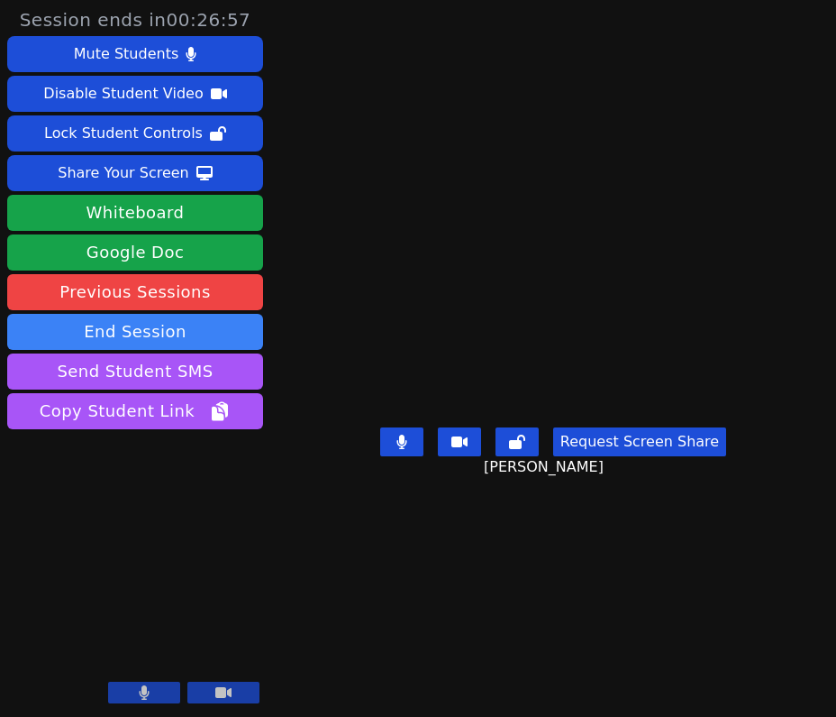 The image size is (836, 717). I want to click on button: Mute Students, so click(135, 54).